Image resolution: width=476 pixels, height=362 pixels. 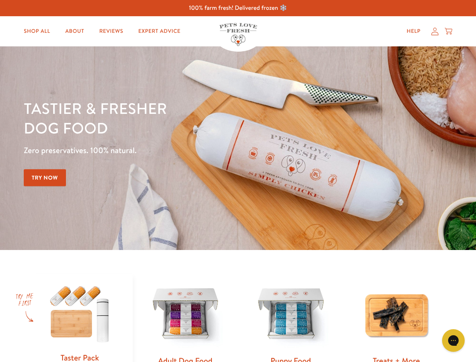 I want to click on h1: Tastier & fresher dog food, so click(x=166, y=118).